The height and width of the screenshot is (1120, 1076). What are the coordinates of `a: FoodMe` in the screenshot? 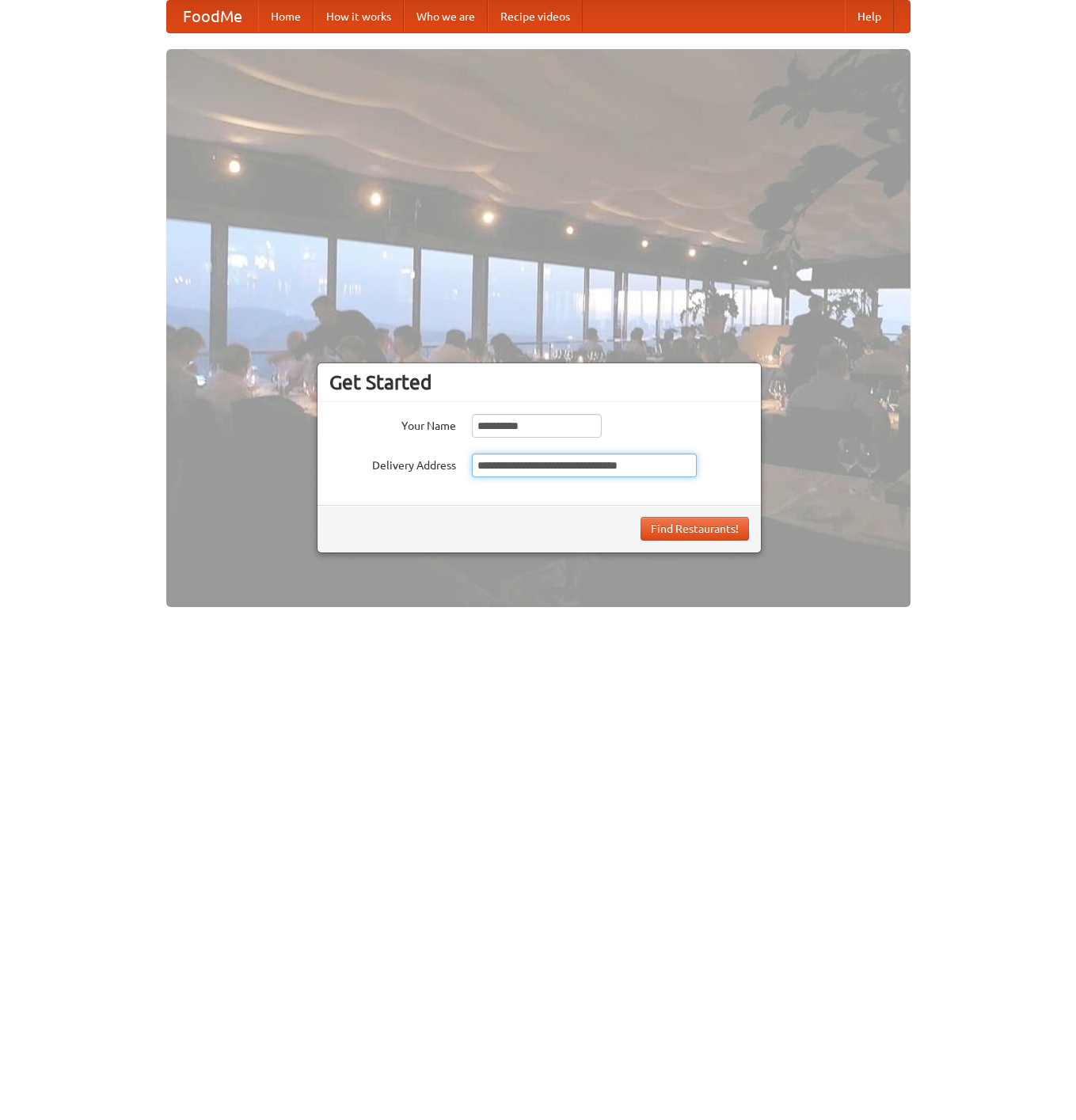 It's located at (212, 17).